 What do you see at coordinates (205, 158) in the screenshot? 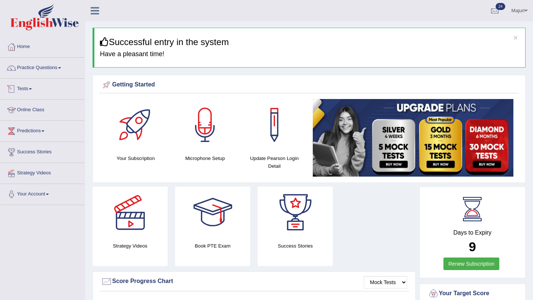
I see `h4: Microphone Setup` at bounding box center [205, 158].